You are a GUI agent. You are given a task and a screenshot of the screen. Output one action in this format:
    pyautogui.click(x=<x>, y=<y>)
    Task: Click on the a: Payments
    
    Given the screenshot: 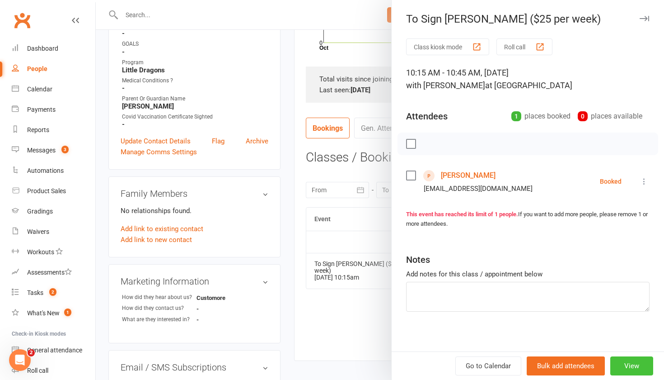 What is the action you would take?
    pyautogui.click(x=53, y=109)
    